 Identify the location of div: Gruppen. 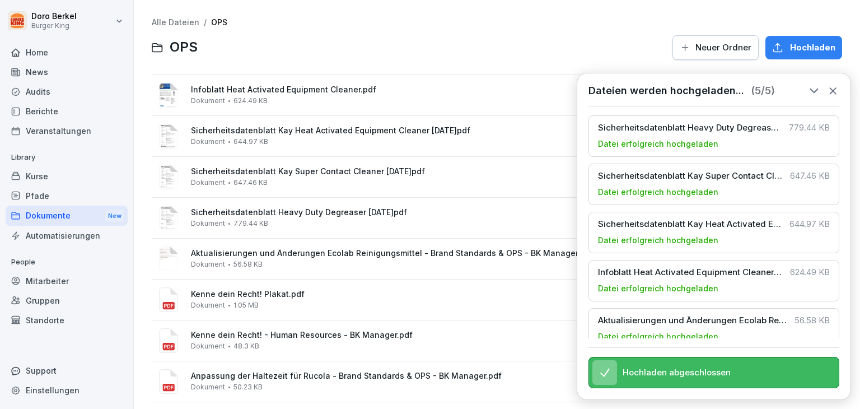
(67, 300).